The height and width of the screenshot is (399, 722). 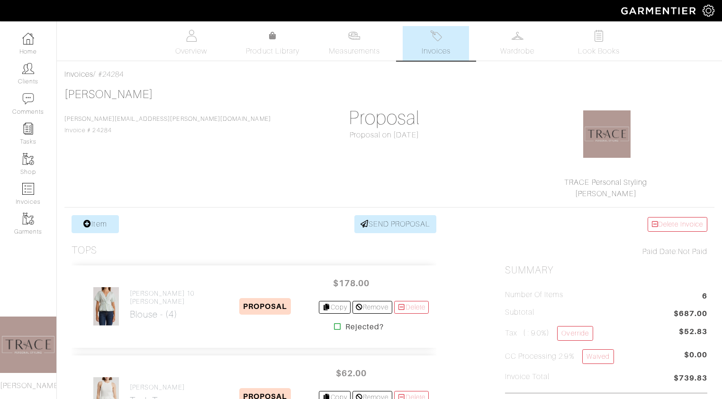 I want to click on a: Delete, so click(x=412, y=307).